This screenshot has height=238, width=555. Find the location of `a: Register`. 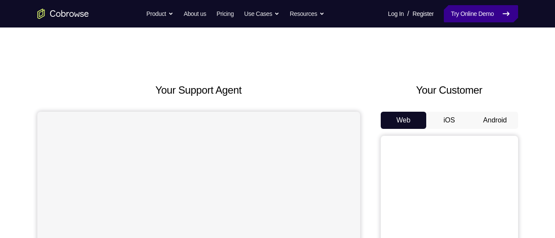

a: Register is located at coordinates (423, 14).